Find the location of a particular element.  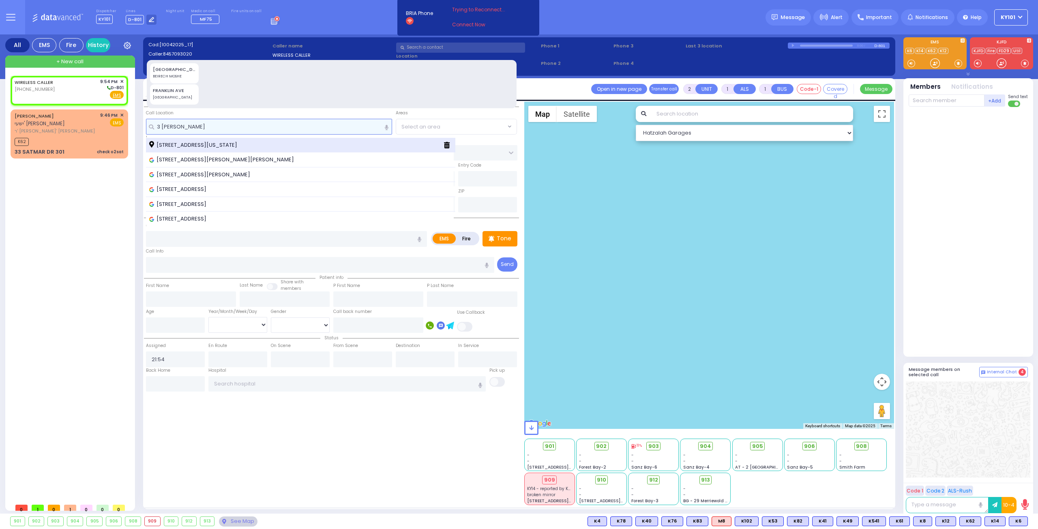

button: Covered is located at coordinates (835, 89).